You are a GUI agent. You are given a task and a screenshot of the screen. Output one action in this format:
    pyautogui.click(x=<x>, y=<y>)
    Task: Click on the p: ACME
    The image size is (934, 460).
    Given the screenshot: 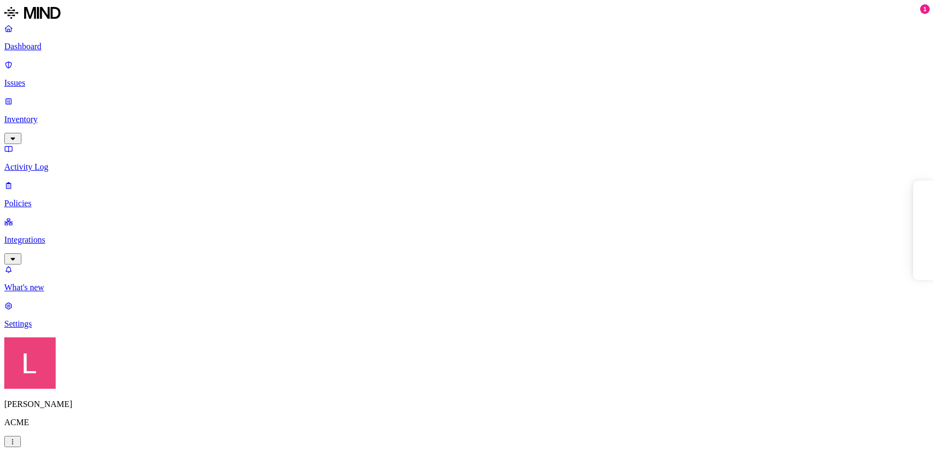 What is the action you would take?
    pyautogui.click(x=467, y=422)
    